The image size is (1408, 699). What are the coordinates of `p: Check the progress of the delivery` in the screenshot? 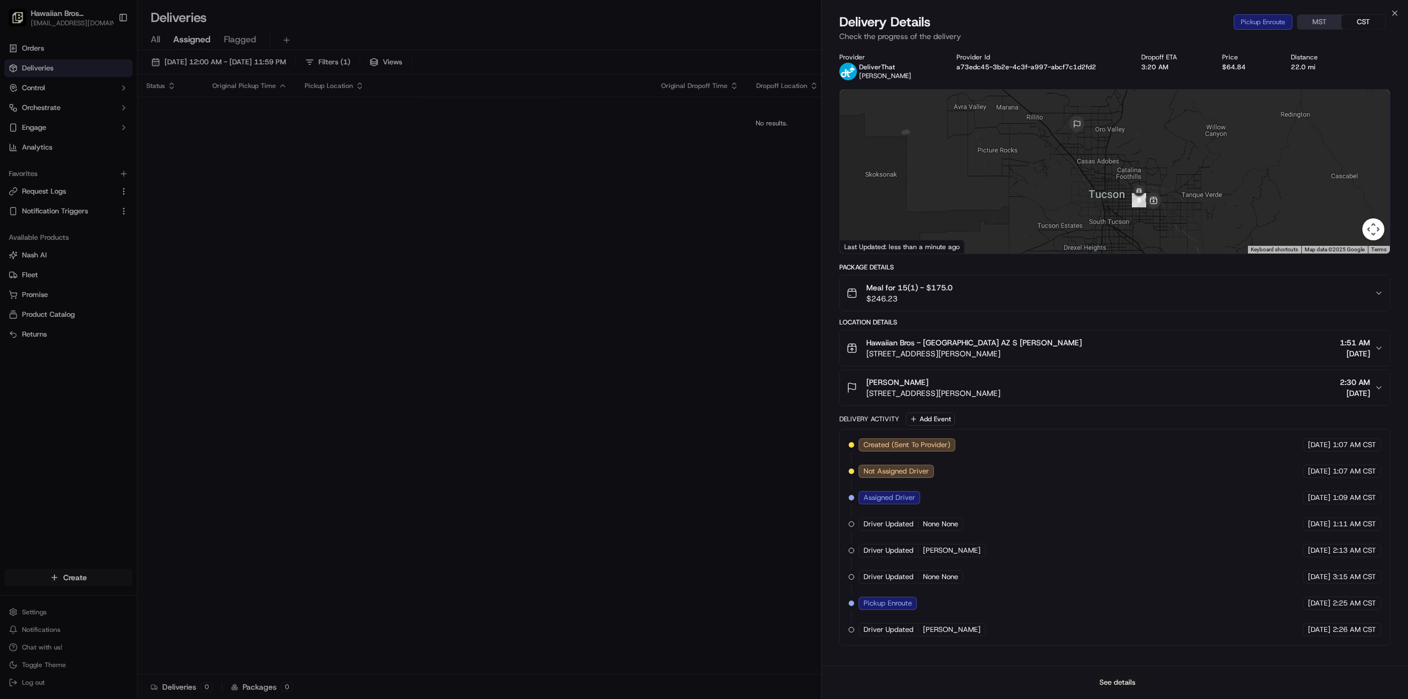 It's located at (1115, 36).